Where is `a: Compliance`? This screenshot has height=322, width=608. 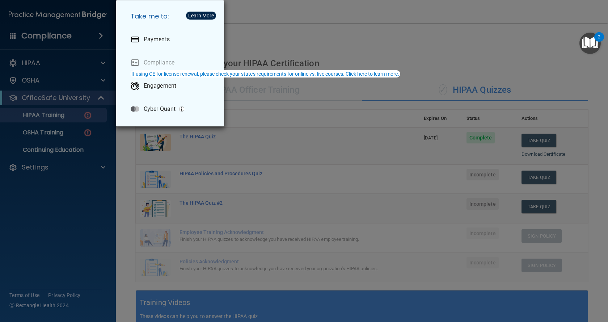
a: Compliance is located at coordinates (172, 63).